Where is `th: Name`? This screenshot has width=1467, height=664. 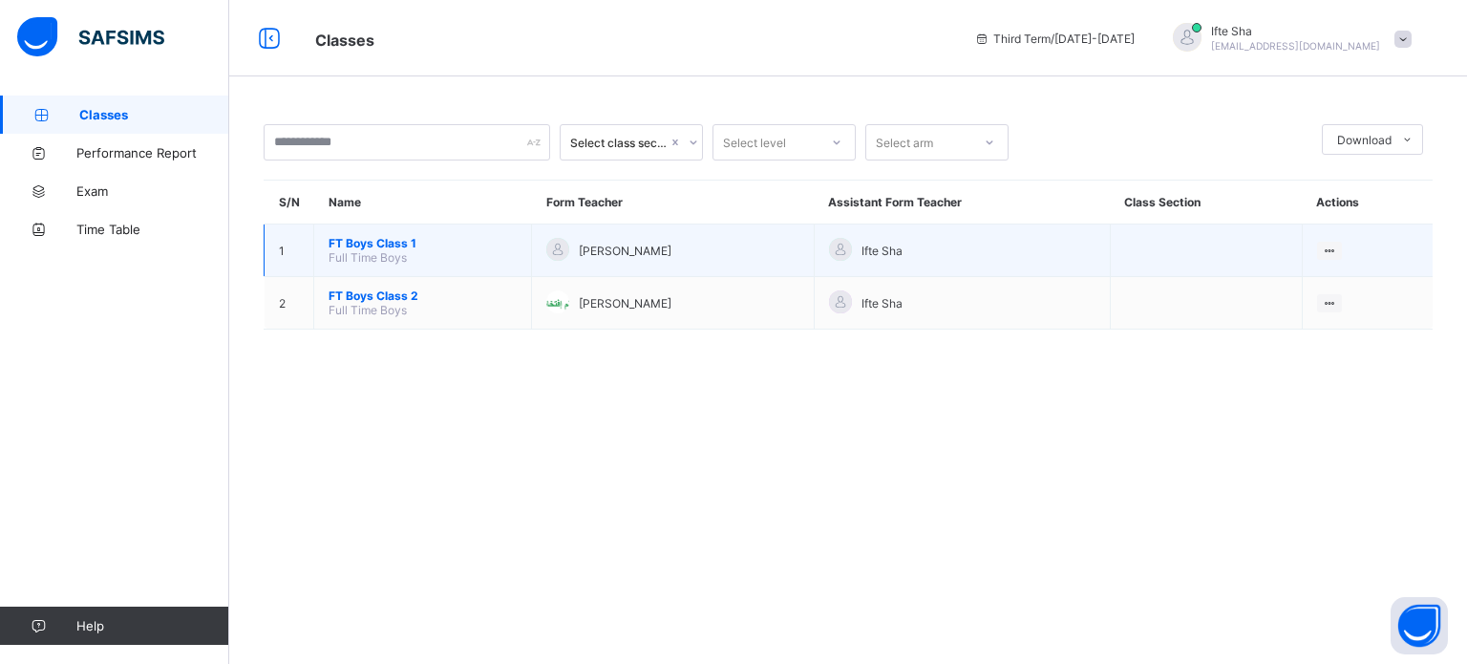
th: Name is located at coordinates (423, 202).